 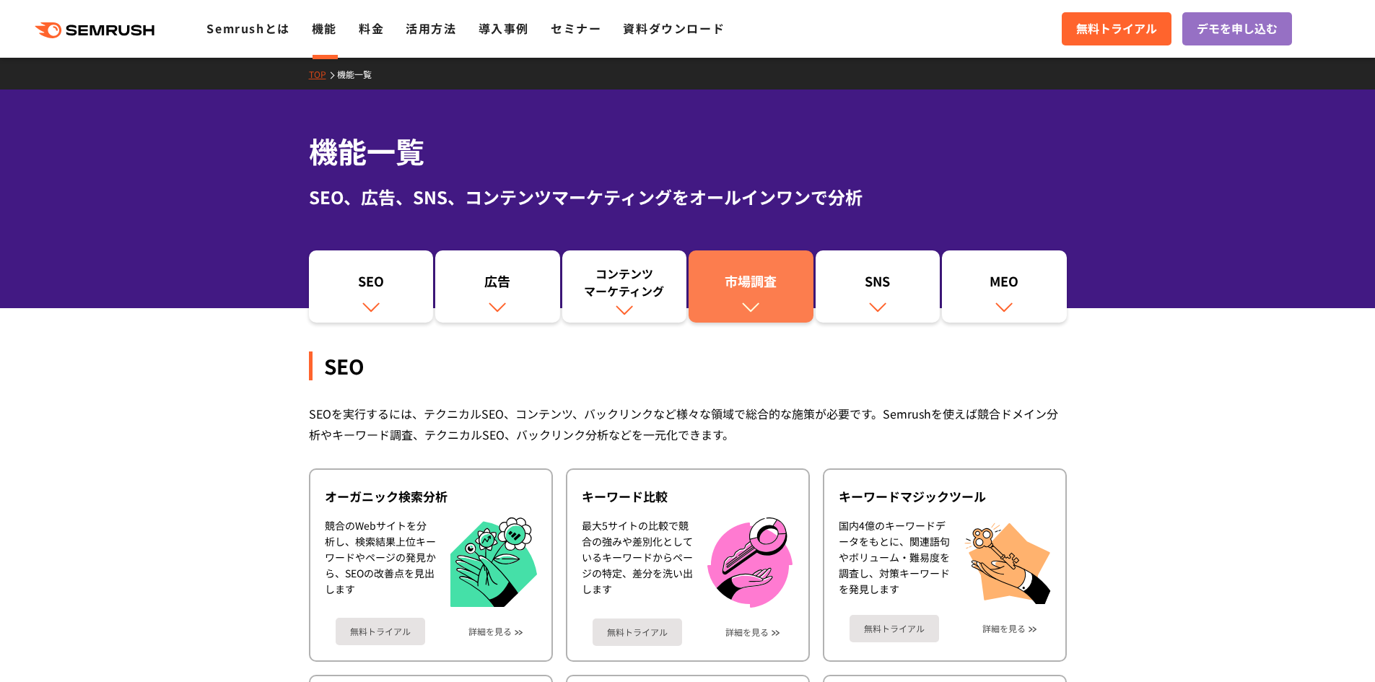 What do you see at coordinates (1004, 284) in the screenshot?
I see `div: MEO` at bounding box center [1004, 284].